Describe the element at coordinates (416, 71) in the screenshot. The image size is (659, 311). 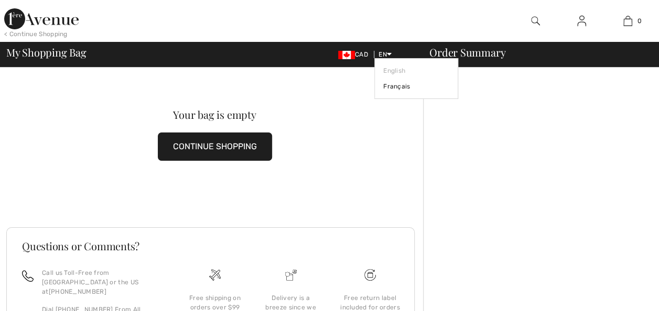
I see `a: English` at that location.